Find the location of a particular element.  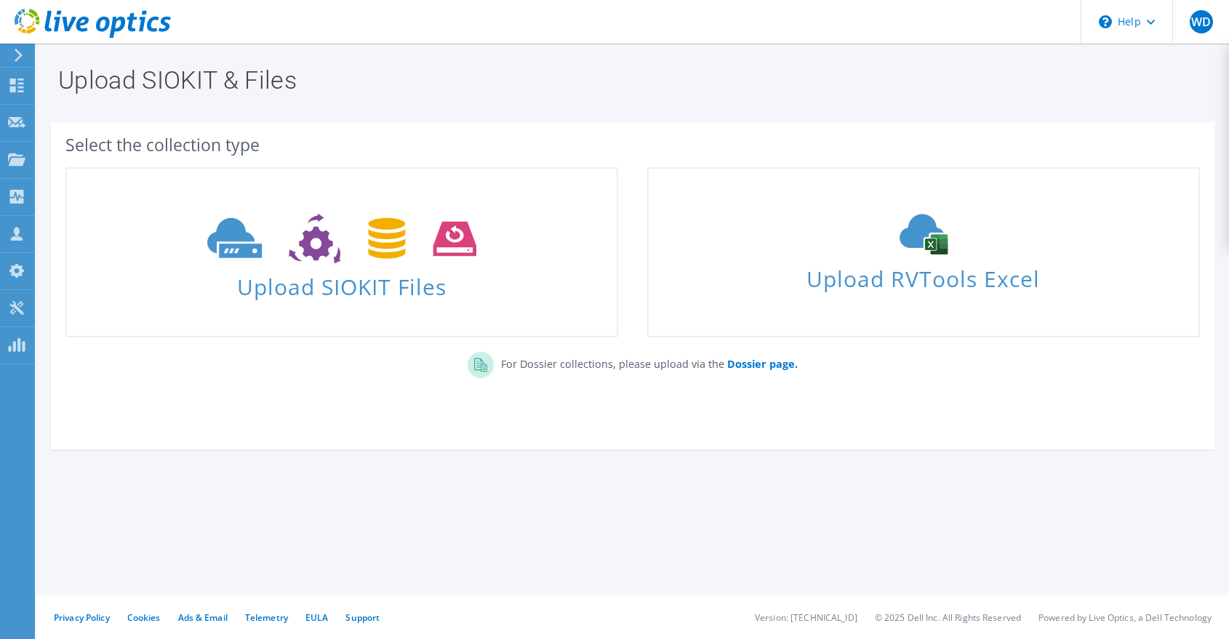

li: Powered by Live Optics, a Dell Technology is located at coordinates (1125, 617).